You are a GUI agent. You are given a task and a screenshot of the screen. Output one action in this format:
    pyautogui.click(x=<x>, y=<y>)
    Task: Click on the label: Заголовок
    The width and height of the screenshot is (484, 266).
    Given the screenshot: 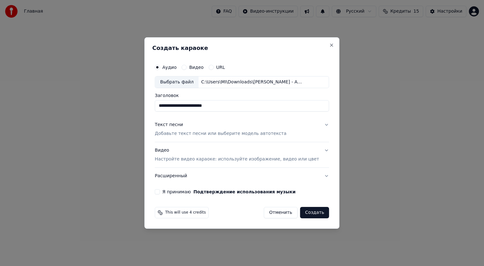 What is the action you would take?
    pyautogui.click(x=242, y=95)
    